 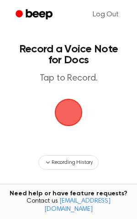 What do you see at coordinates (35, 15) in the screenshot?
I see `a: Beep` at bounding box center [35, 15].